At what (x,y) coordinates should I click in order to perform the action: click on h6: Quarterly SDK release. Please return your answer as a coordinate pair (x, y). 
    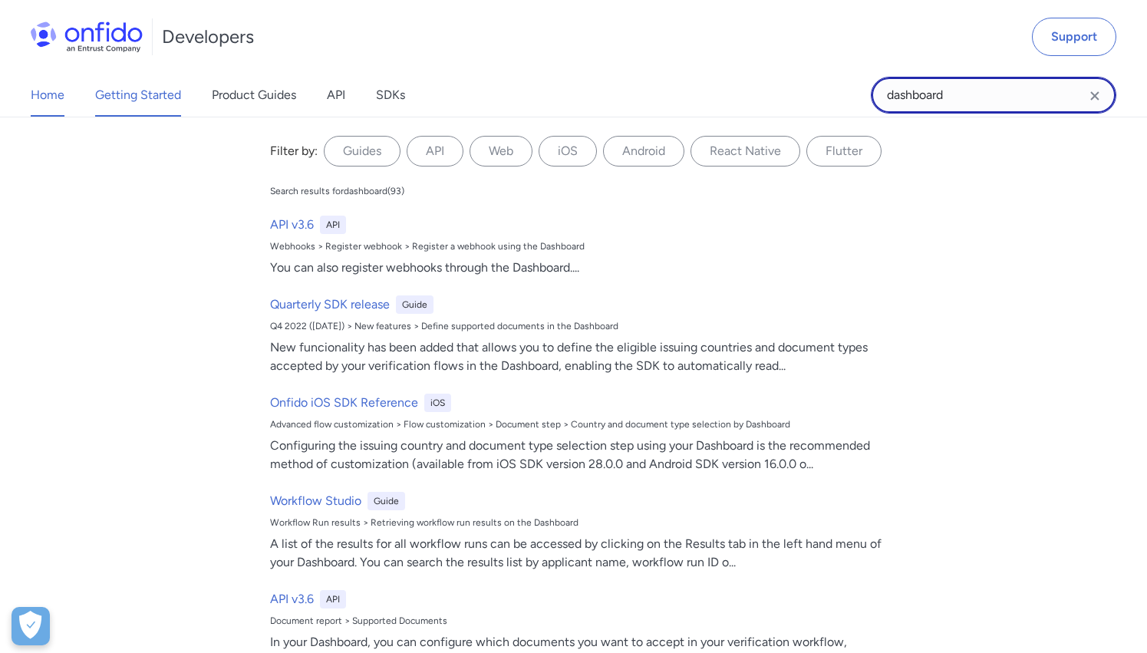
    Looking at the image, I should click on (330, 305).